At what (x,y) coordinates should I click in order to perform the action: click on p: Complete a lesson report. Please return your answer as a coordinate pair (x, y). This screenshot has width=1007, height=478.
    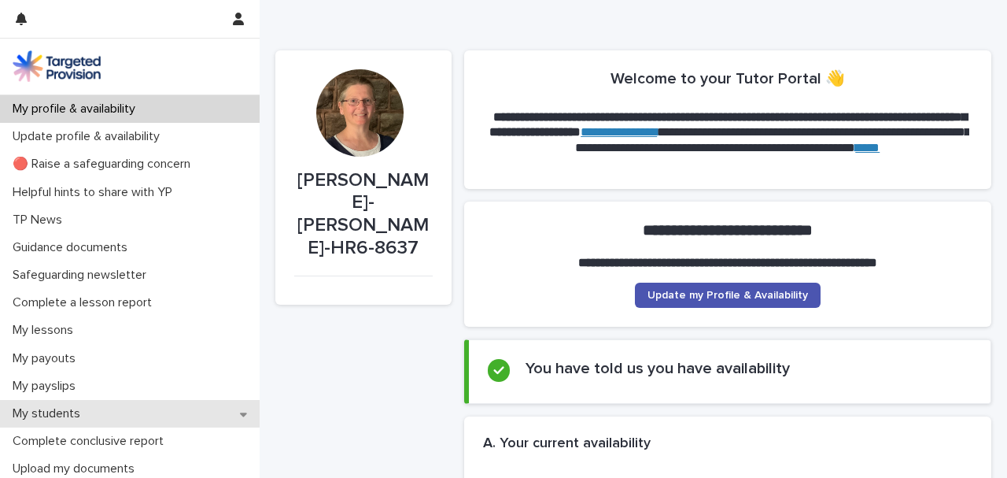
    Looking at the image, I should click on (85, 302).